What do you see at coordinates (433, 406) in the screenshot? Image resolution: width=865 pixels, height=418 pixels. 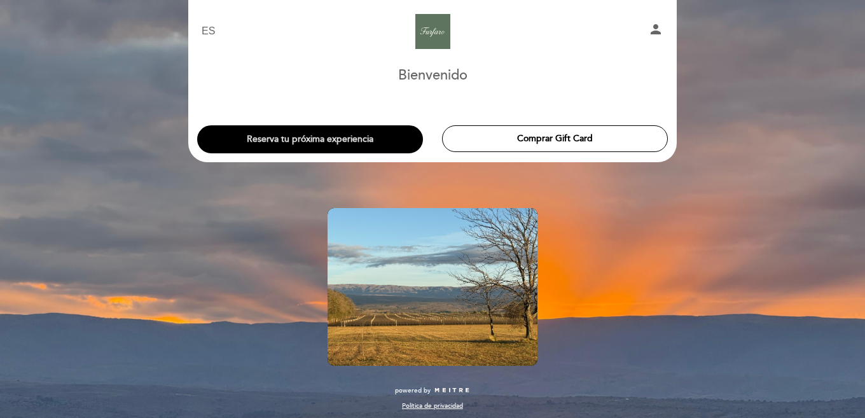 I see `a: Política de privacidad` at bounding box center [433, 406].